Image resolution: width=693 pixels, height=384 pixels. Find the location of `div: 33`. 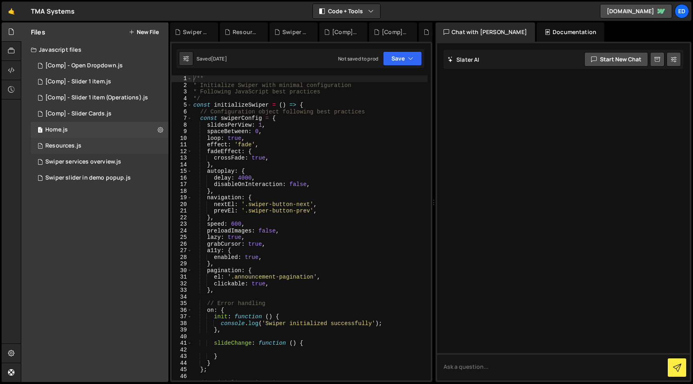

div: 33 is located at coordinates (182, 290).